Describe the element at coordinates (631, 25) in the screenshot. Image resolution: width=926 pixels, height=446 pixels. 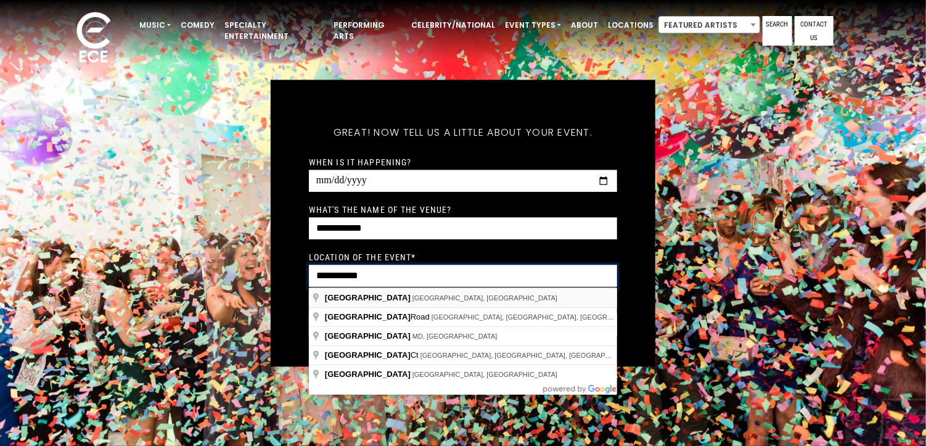
I see `a: Locations` at that location.